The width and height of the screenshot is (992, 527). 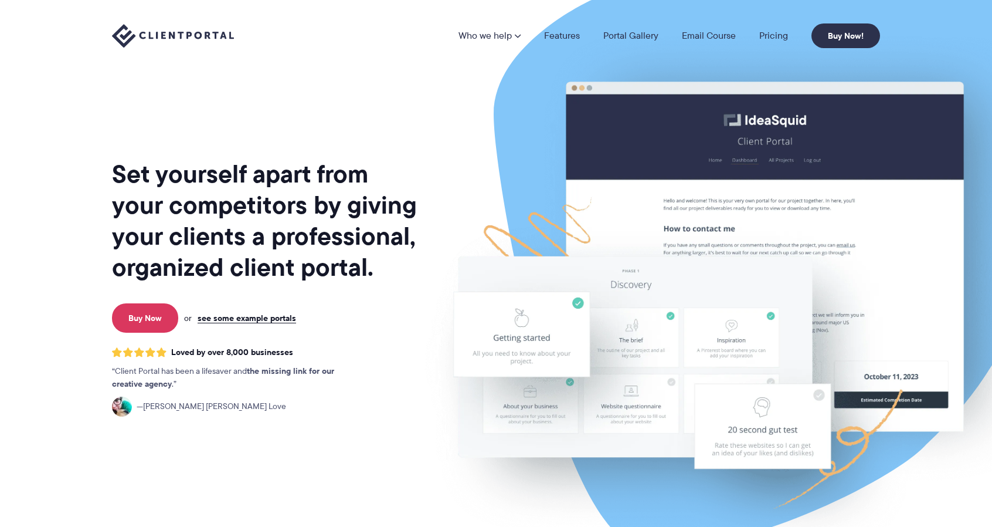 I want to click on a: Portal Gallery, so click(x=631, y=36).